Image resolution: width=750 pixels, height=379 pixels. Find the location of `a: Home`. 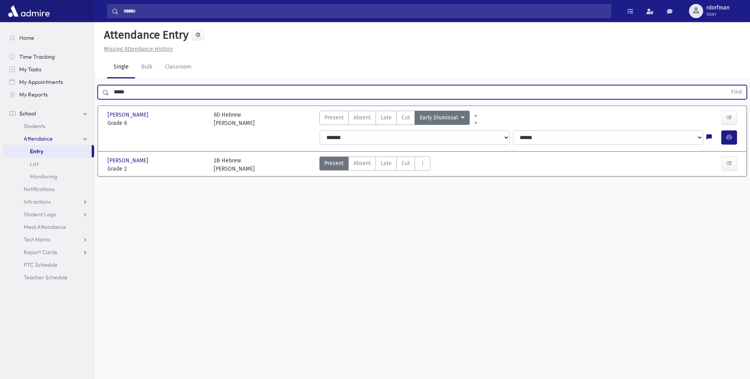

a: Home is located at coordinates (48, 38).